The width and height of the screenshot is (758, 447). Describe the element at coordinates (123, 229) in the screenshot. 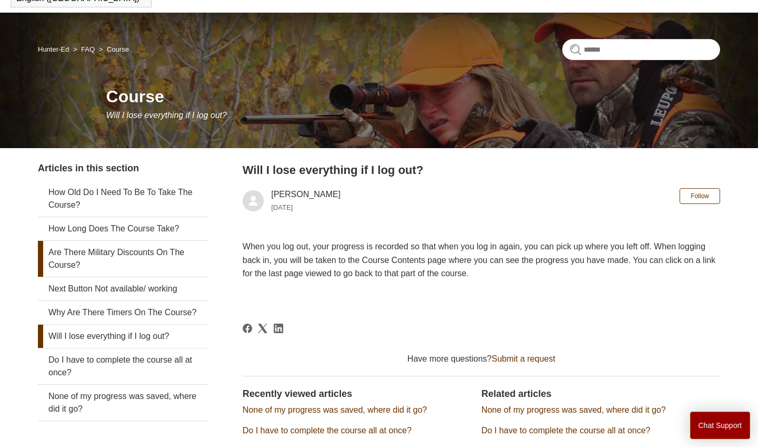

I see `a: How Long Does The Course Take?` at that location.